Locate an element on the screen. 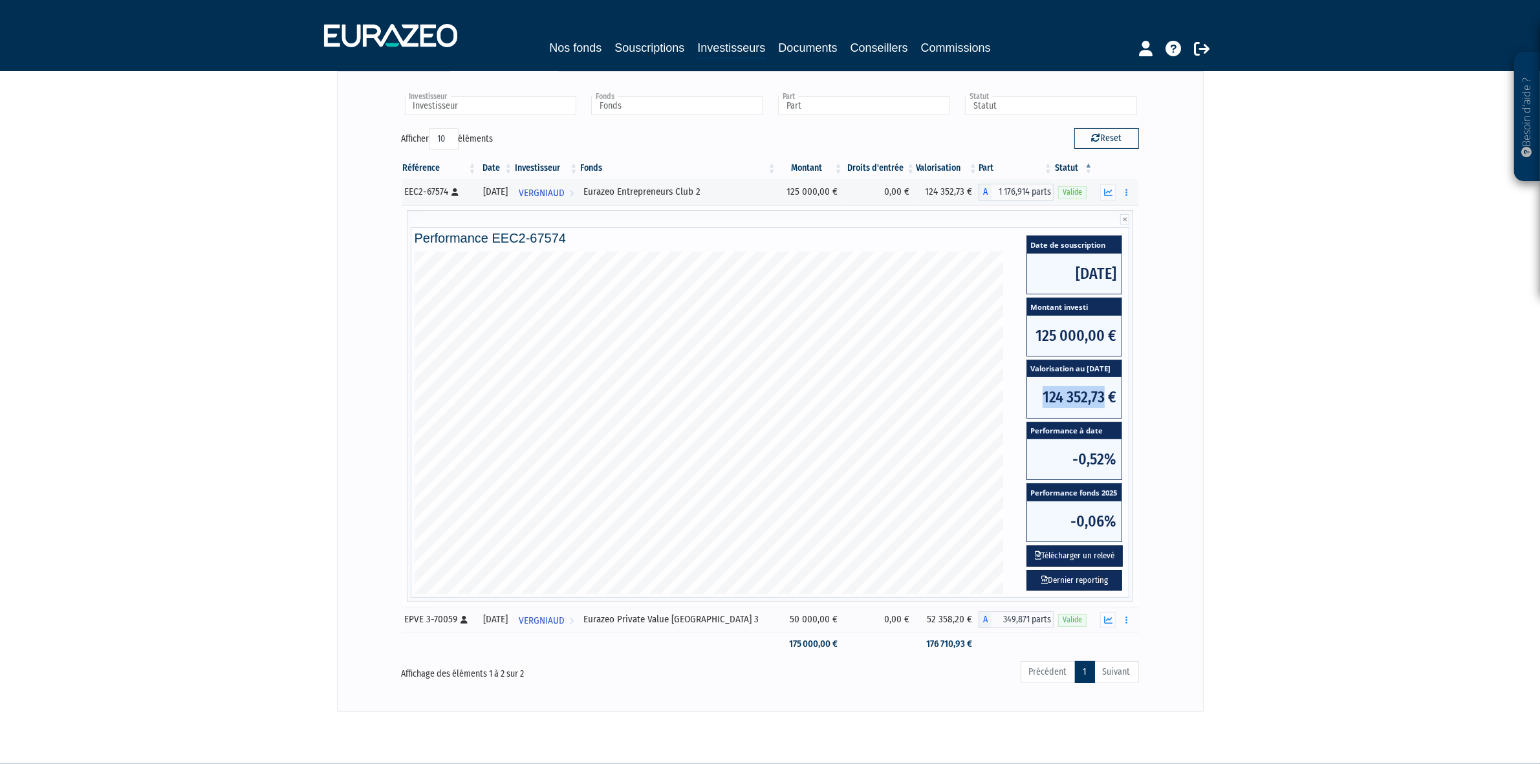  td: 50 000,00 € is located at coordinates (811, 620).